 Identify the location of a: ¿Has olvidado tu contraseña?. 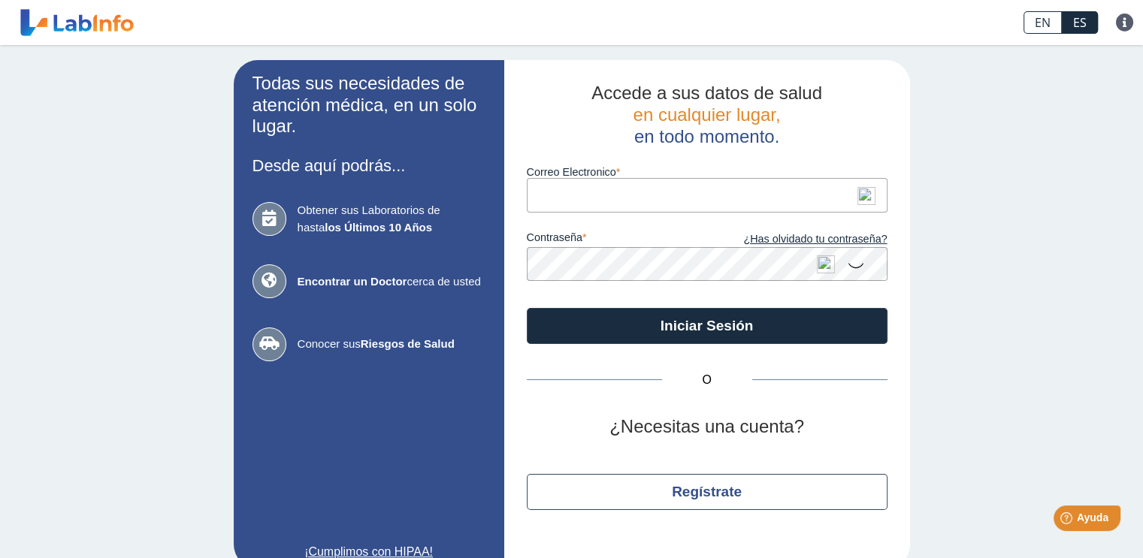
(797, 240).